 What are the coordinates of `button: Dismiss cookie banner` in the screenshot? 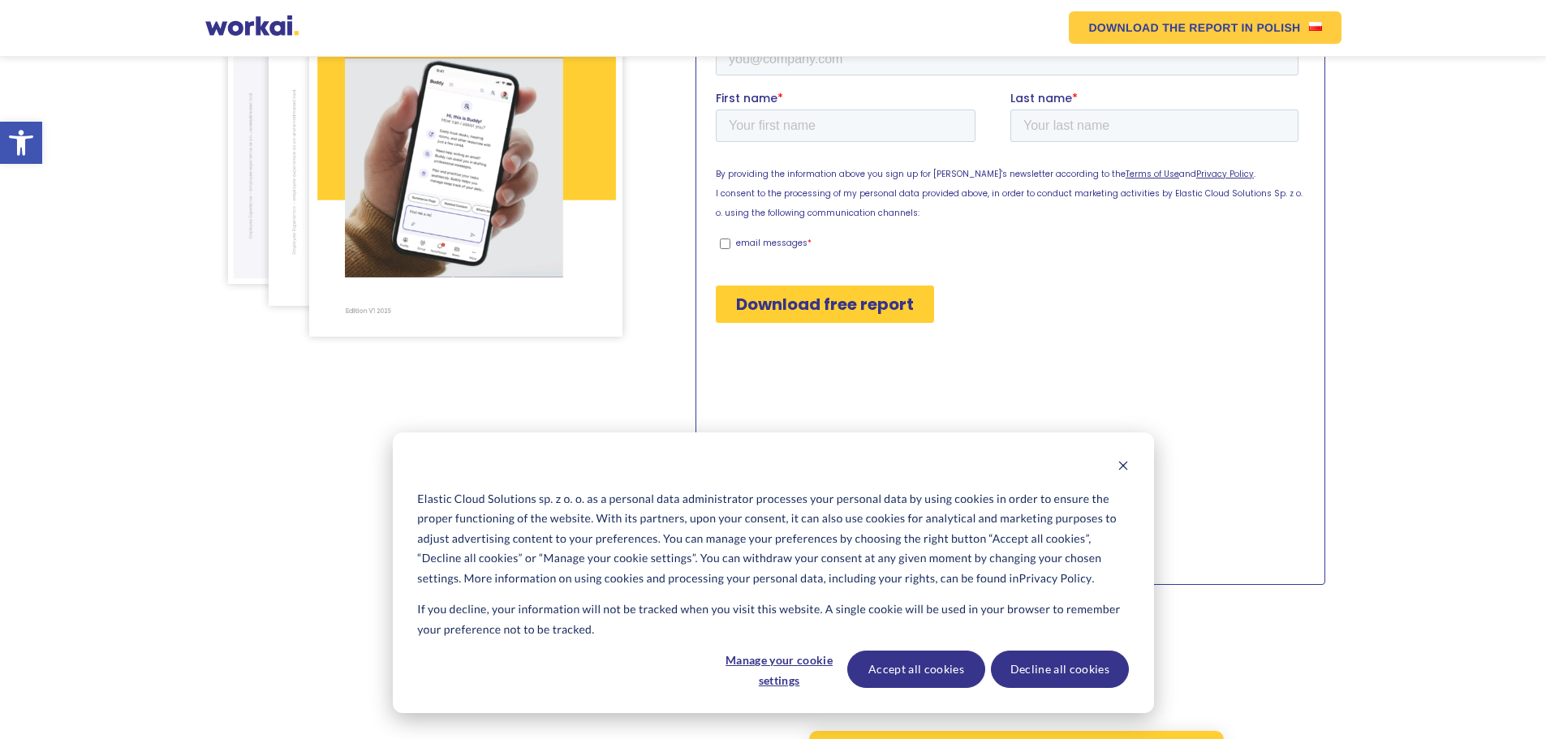 It's located at (1123, 467).